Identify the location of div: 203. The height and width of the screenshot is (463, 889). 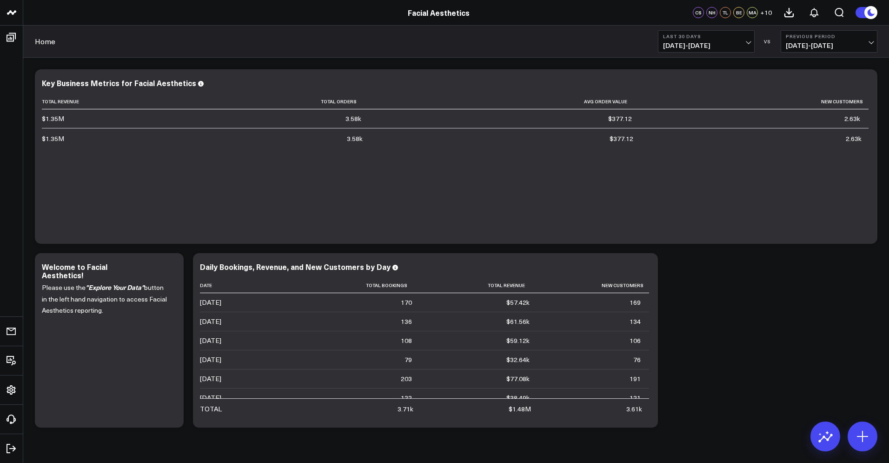
(406, 379).